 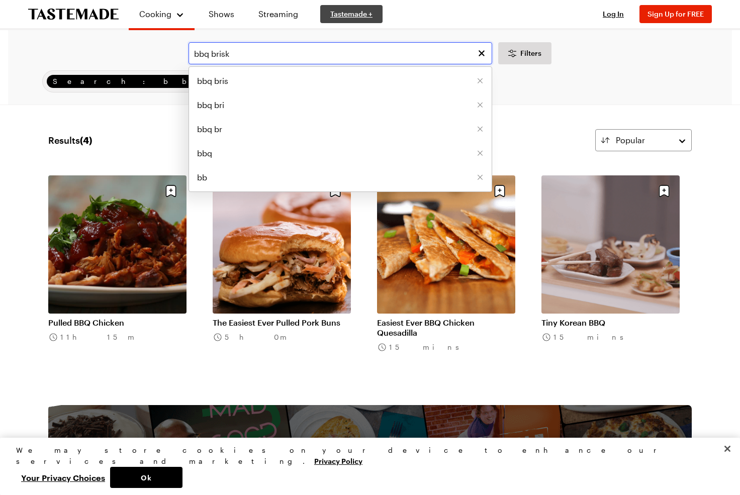 What do you see at coordinates (614, 14) in the screenshot?
I see `span: Log In` at bounding box center [614, 14].